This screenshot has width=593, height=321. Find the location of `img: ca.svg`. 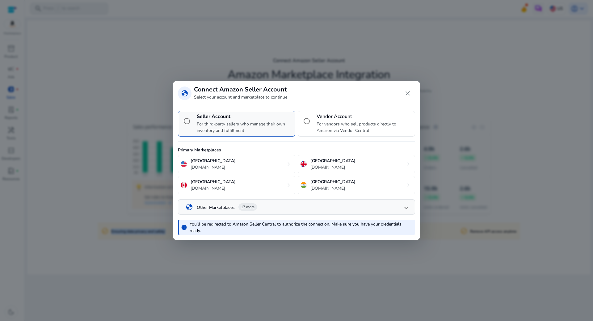

img: ca.svg is located at coordinates (184, 185).